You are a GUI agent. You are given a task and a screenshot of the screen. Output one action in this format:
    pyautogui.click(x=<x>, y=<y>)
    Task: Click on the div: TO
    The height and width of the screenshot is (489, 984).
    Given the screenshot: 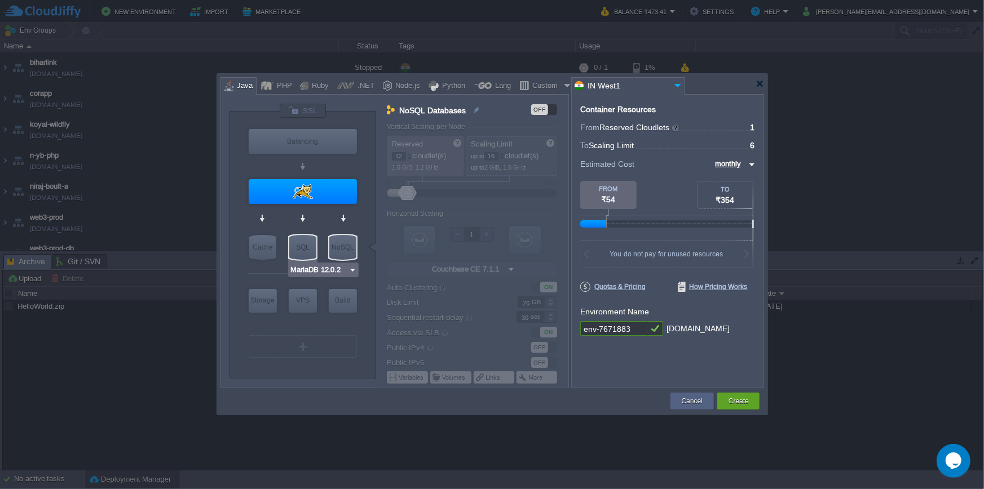 What is the action you would take?
    pyautogui.click(x=725, y=189)
    